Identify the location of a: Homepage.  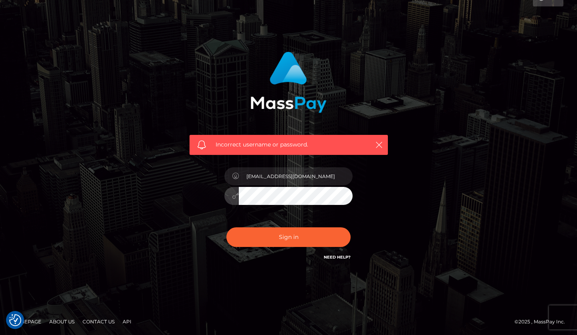
(26, 322).